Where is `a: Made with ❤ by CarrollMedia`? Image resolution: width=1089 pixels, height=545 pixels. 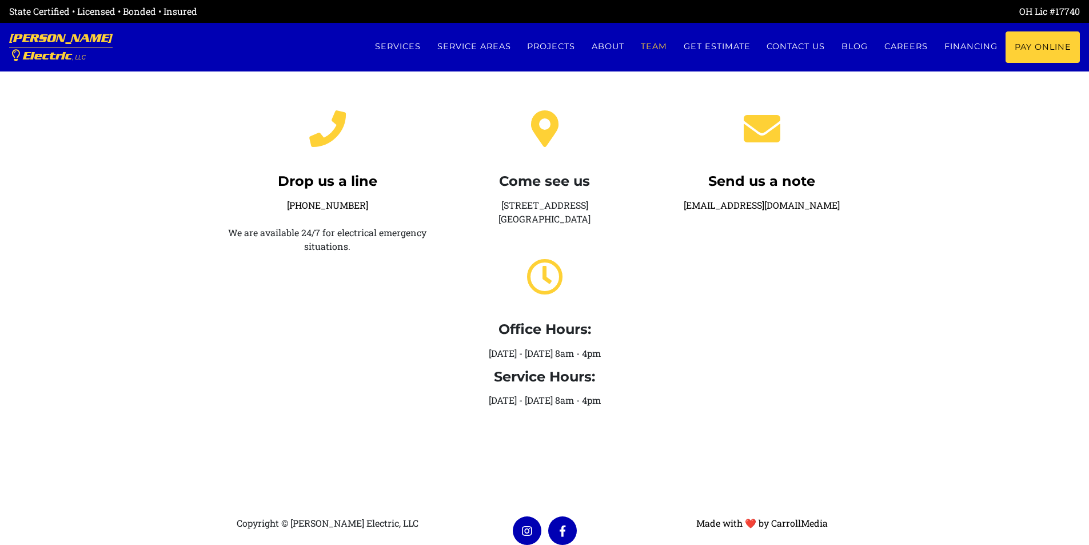 a: Made with ❤ by CarrollMedia is located at coordinates (762, 522).